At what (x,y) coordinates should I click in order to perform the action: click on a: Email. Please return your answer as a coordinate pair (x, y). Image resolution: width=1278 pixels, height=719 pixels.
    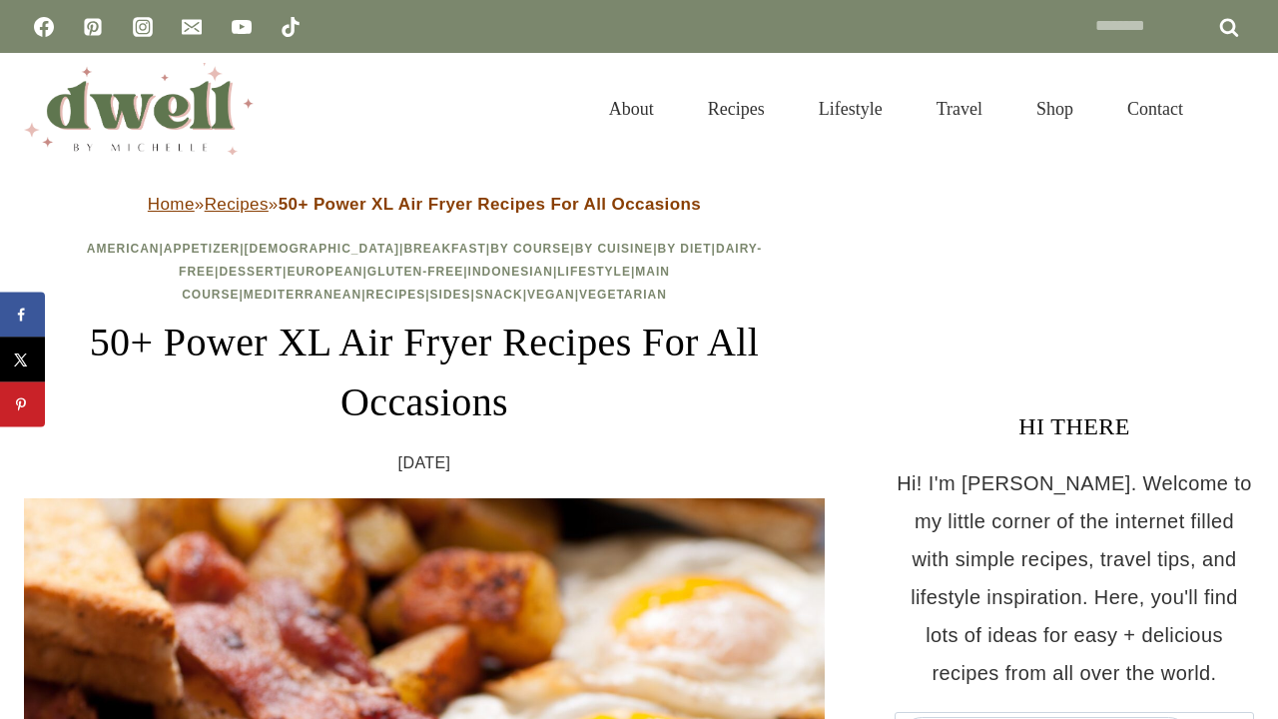
    Looking at the image, I should click on (192, 27).